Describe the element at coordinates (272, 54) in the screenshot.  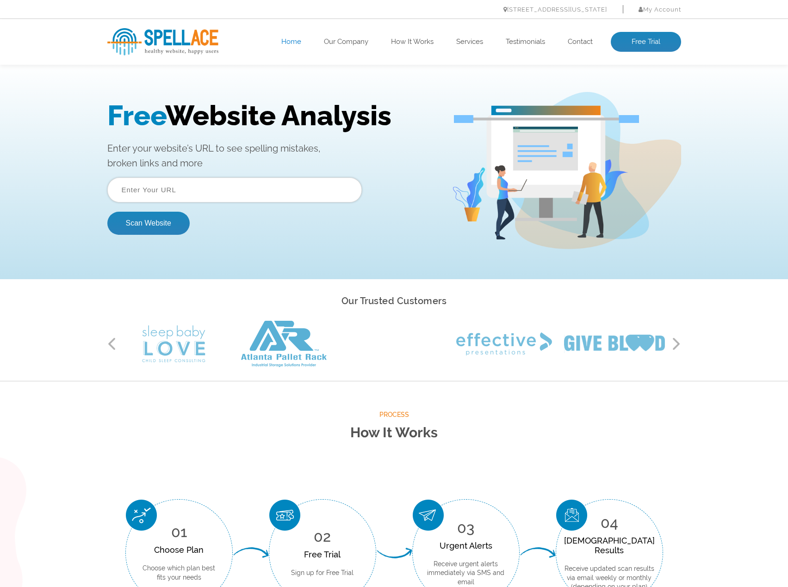
I see `h1: Website Analysis` at that location.